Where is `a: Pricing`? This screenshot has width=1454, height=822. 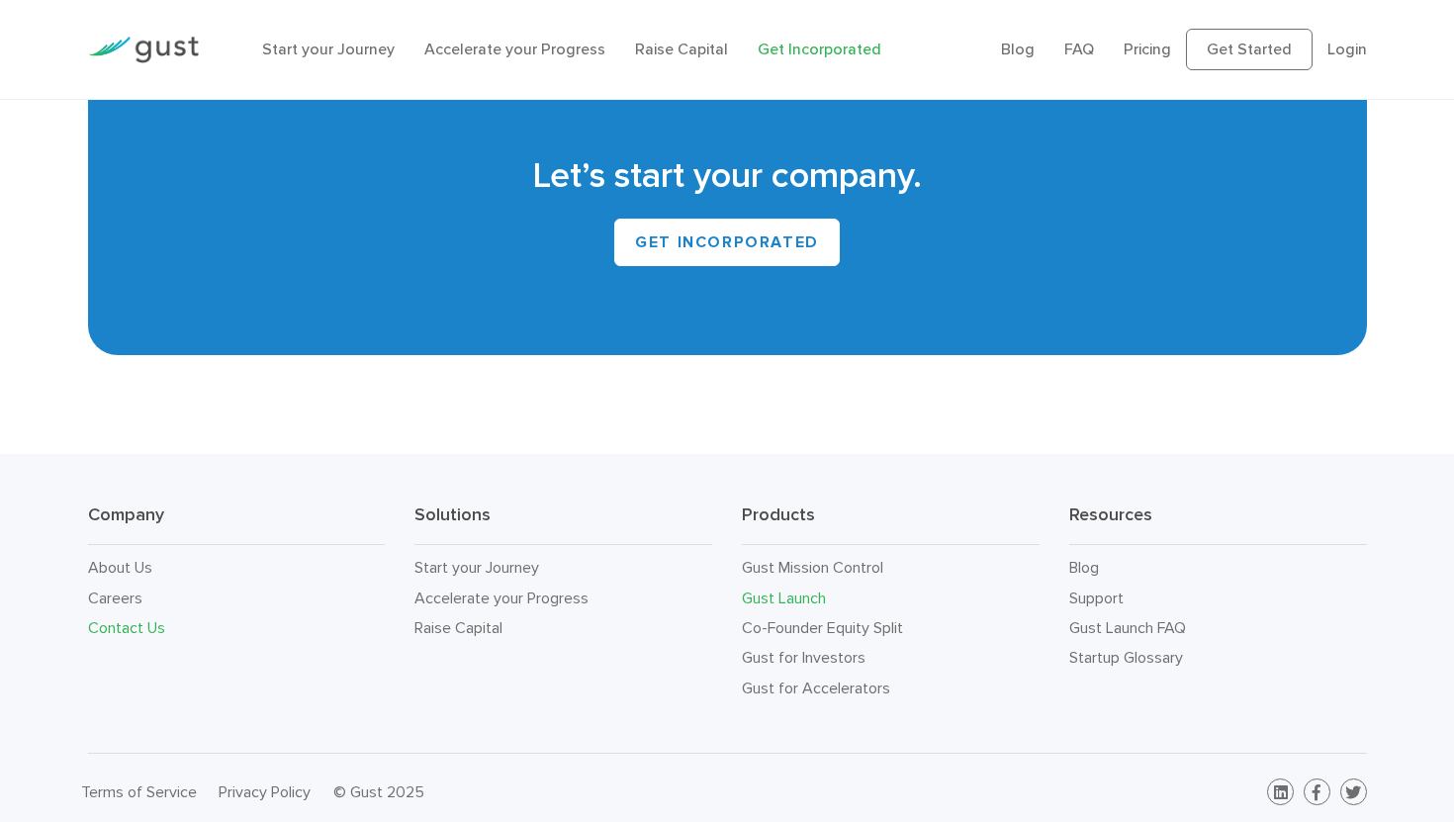 a: Pricing is located at coordinates (1147, 48).